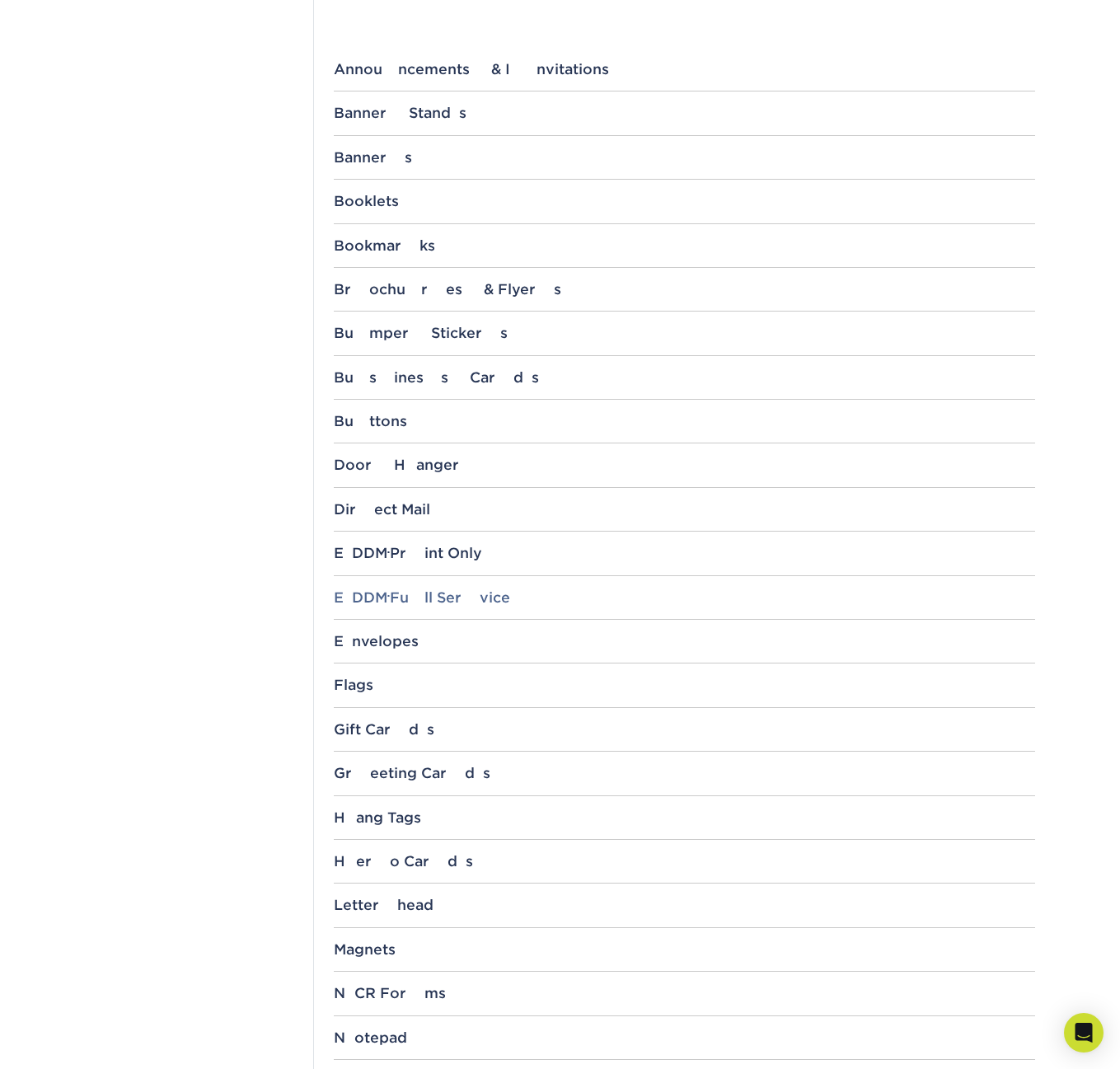 Image resolution: width=1120 pixels, height=1069 pixels. I want to click on div: Brochures & Flyers, so click(684, 289).